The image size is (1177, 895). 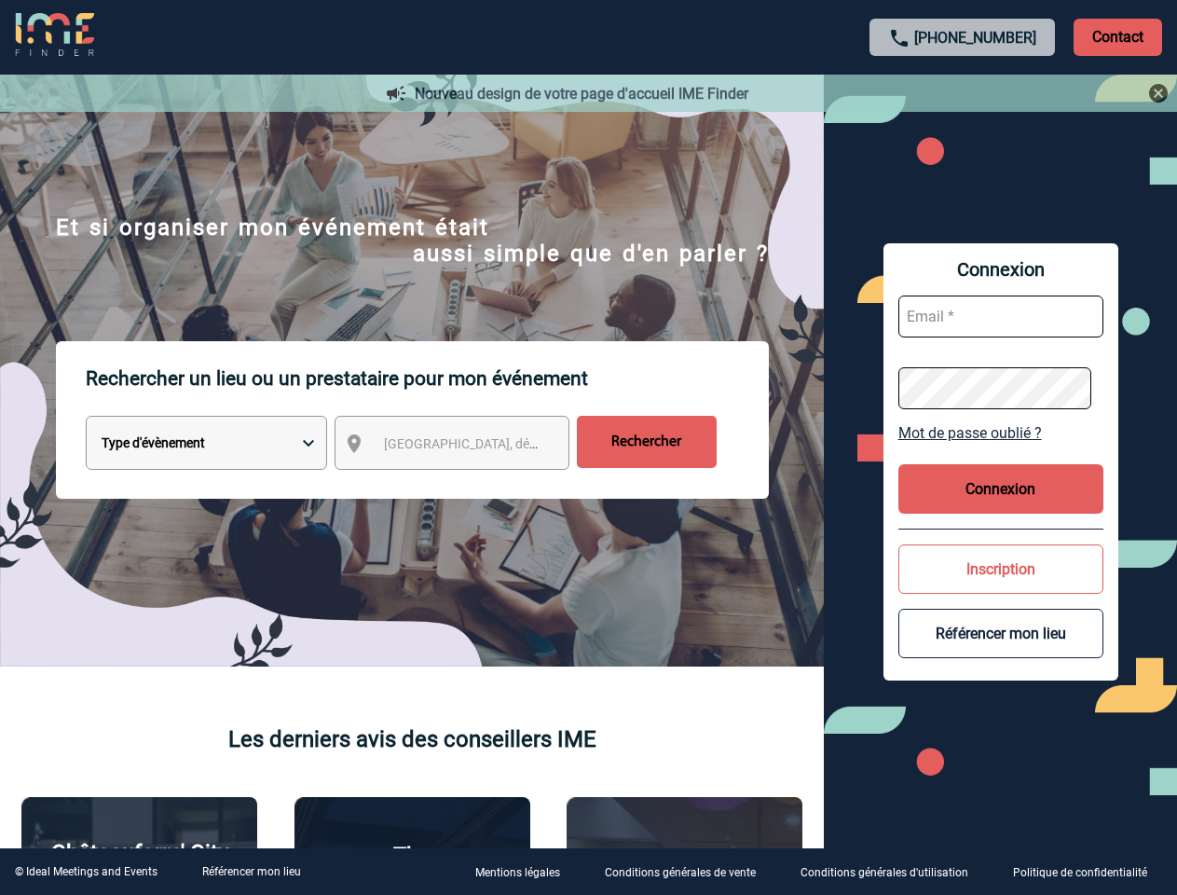 What do you see at coordinates (884, 873) in the screenshot?
I see `p: Conditions générales d'utilisation` at bounding box center [884, 873].